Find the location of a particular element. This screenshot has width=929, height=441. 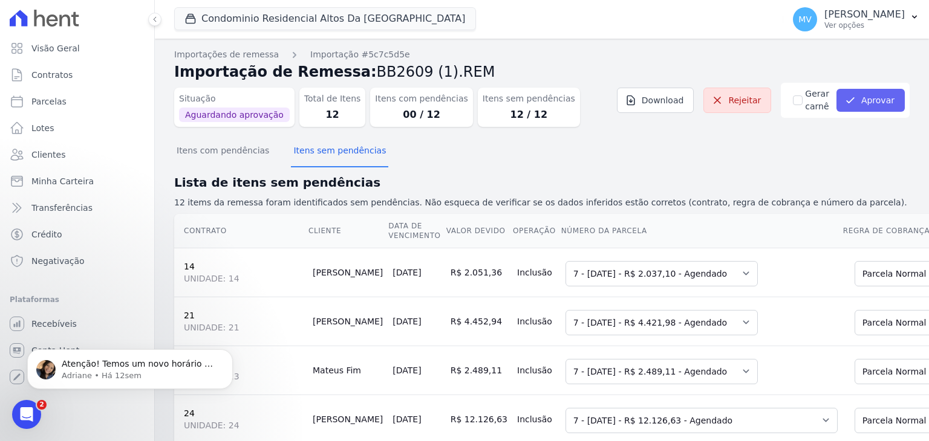

a: Clientes is located at coordinates (77, 155).